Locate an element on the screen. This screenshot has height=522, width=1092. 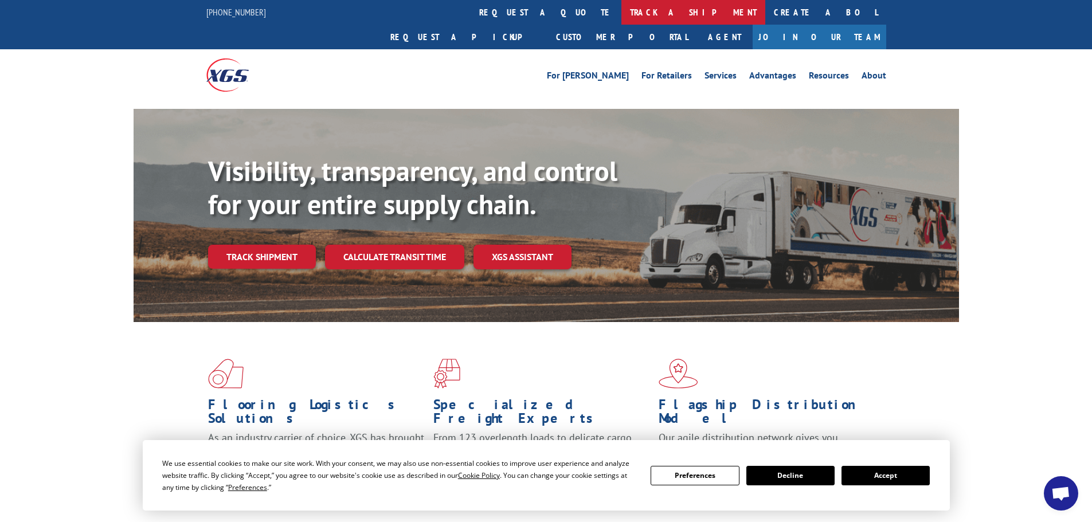
a: XGS ASSISTANT is located at coordinates (522, 257).